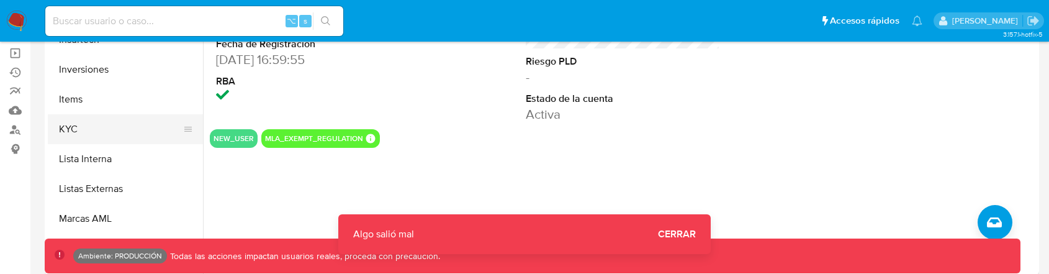  Describe the element at coordinates (325, 21) in the screenshot. I see `button: search-icon` at that location.